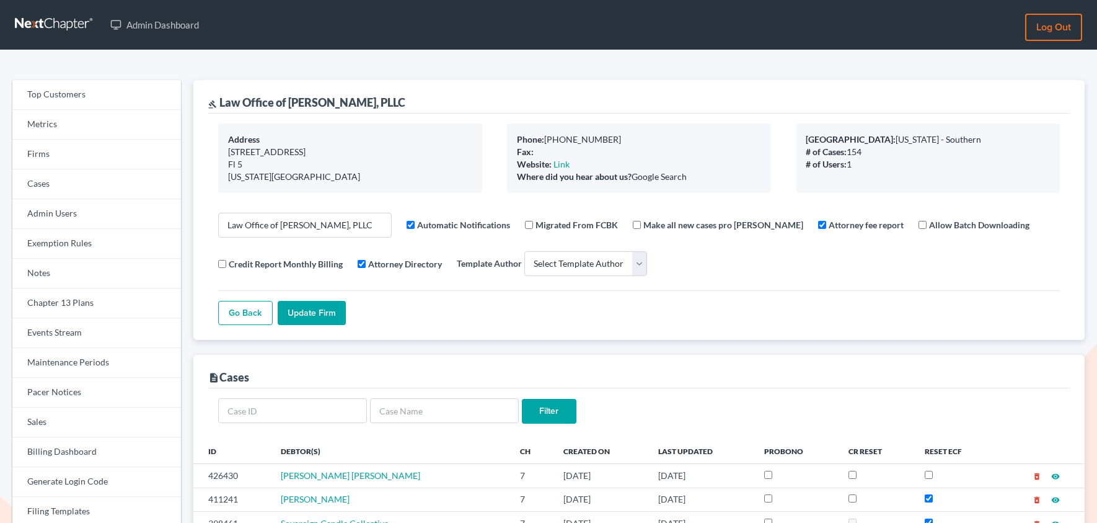  I want to click on th: ID, so click(233, 451).